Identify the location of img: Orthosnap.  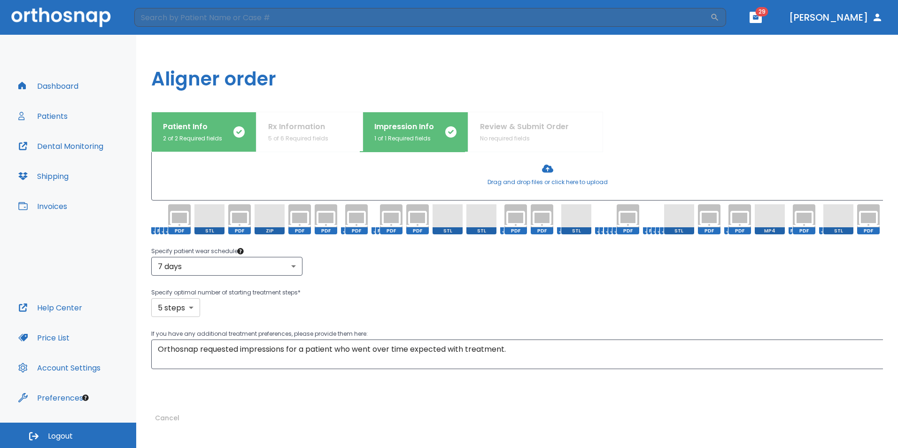
(61, 17).